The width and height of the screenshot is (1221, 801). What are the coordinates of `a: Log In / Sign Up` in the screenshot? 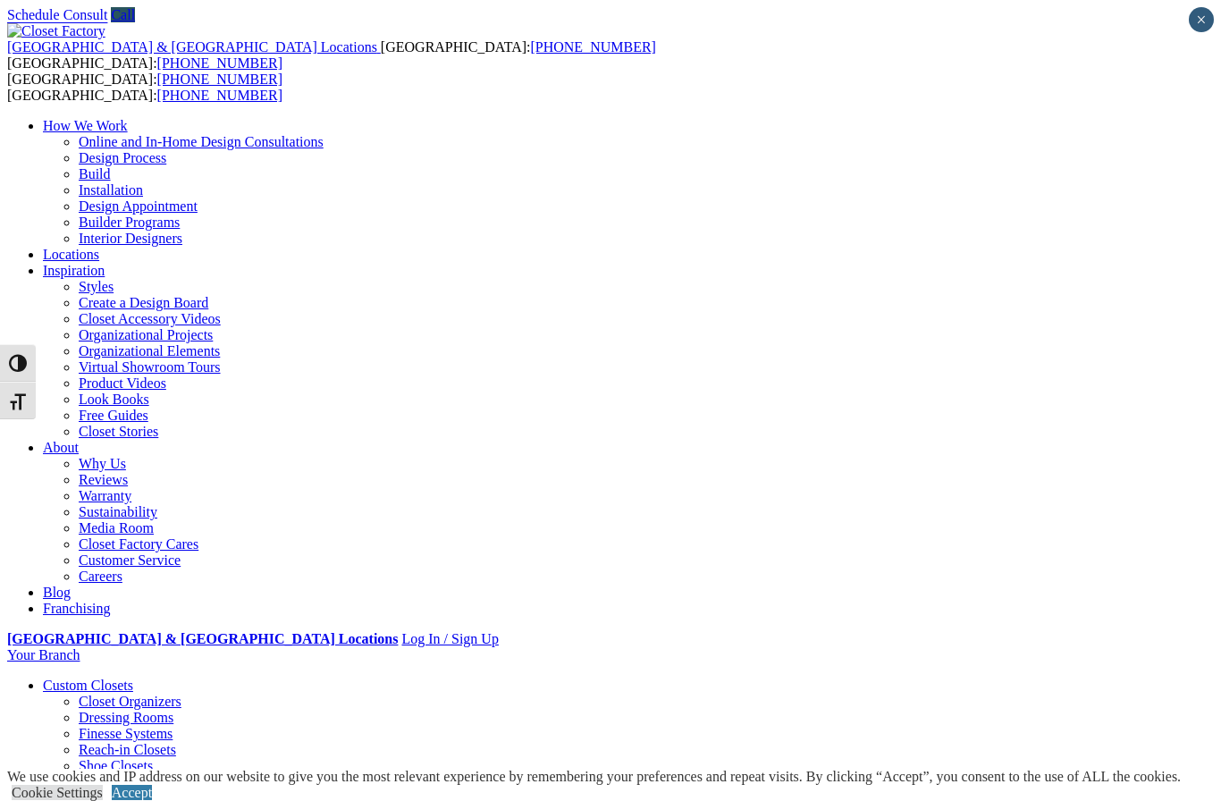 It's located at (450, 638).